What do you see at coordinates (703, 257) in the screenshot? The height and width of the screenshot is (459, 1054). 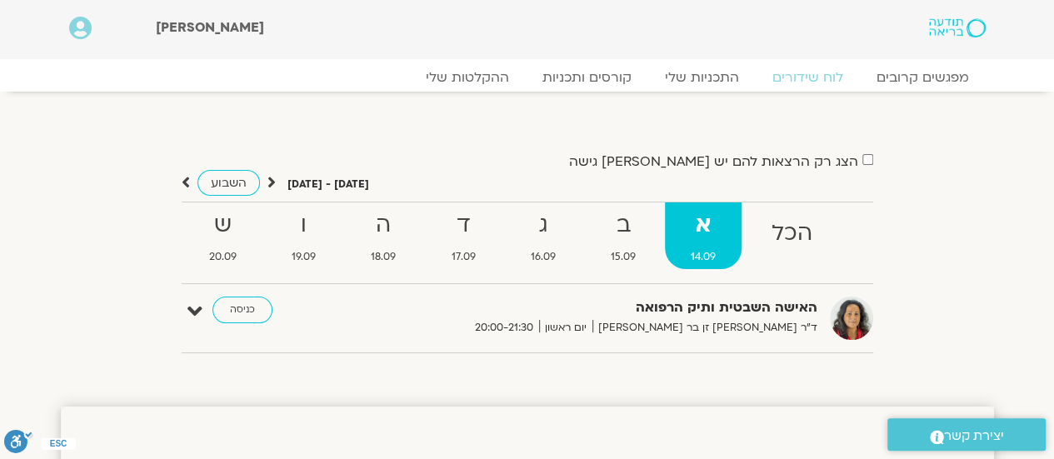 I see `span: 14.09` at bounding box center [703, 257].